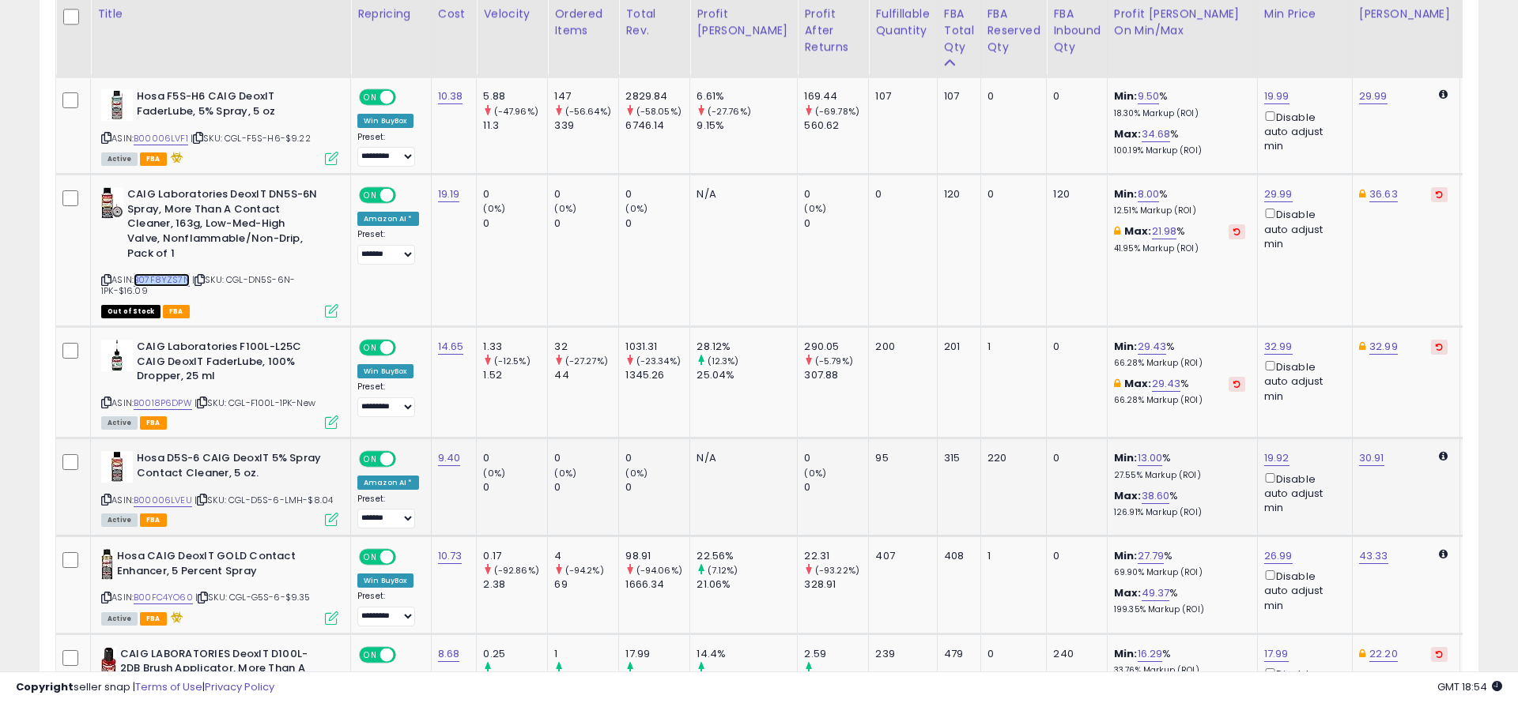  Describe the element at coordinates (899, 347) in the screenshot. I see `div: 200` at that location.